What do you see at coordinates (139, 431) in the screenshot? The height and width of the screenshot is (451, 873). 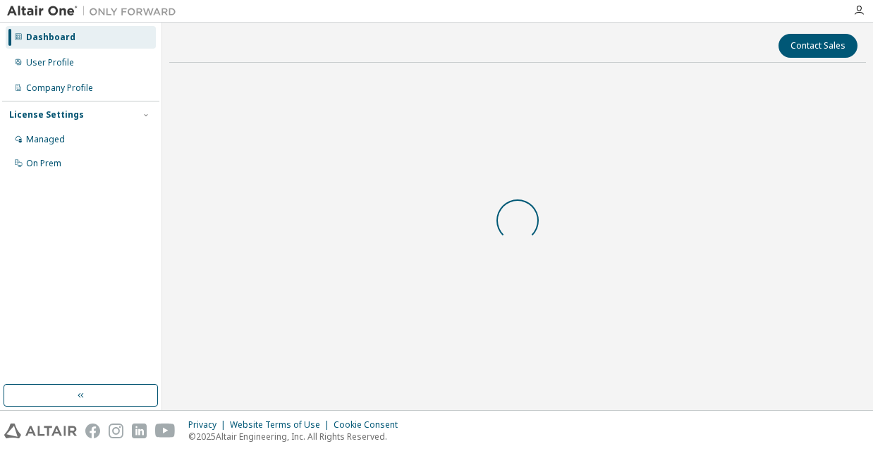 I see `img: linkedin.svg` at bounding box center [139, 431].